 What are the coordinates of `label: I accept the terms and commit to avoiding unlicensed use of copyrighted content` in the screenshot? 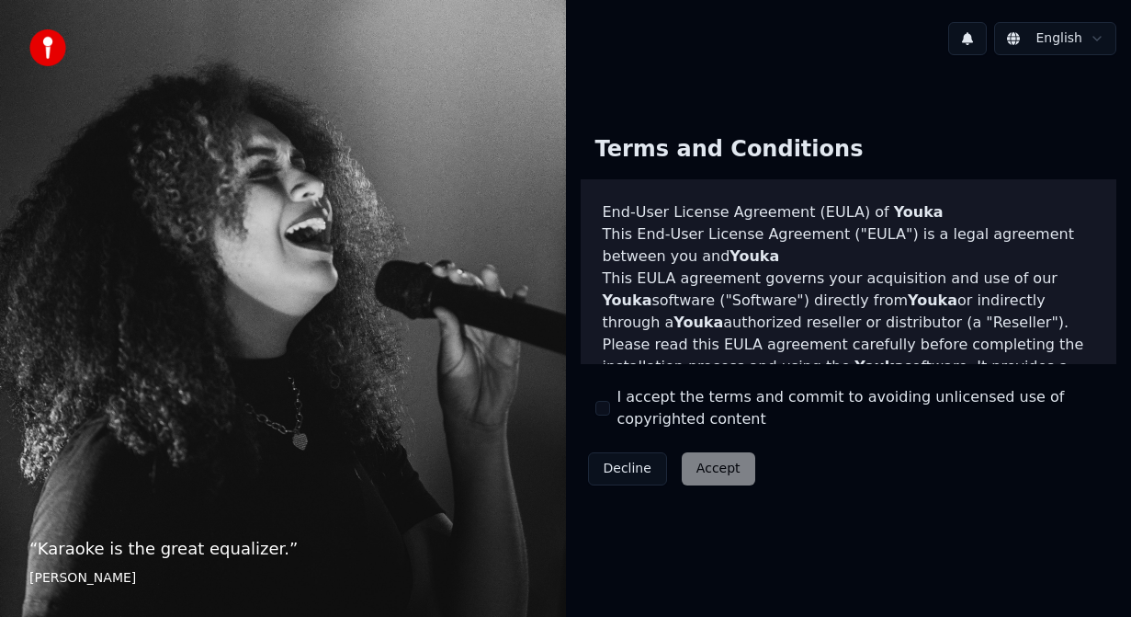 It's located at (860, 408).